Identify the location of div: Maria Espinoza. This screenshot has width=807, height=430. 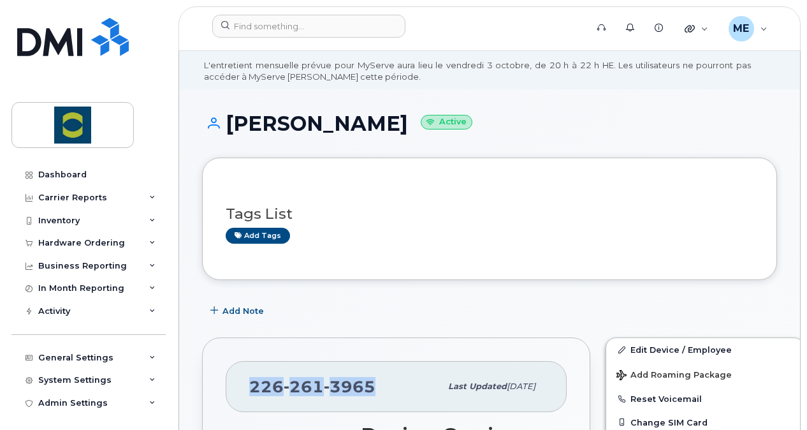
(748, 29).